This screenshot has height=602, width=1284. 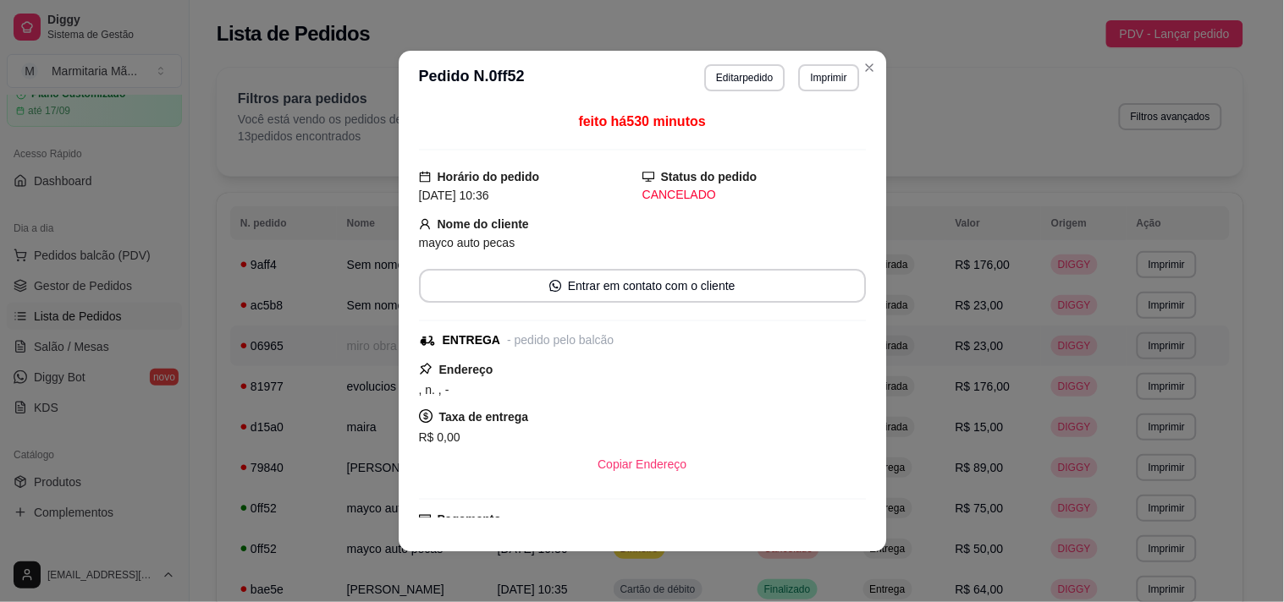 What do you see at coordinates (425, 416) in the screenshot?
I see `span: dollar` at bounding box center [425, 416].